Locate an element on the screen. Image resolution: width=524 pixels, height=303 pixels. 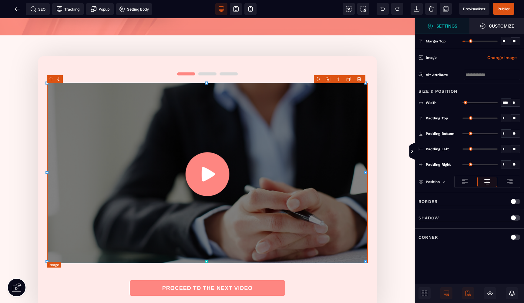
button: Change Image is located at coordinates (501, 58).